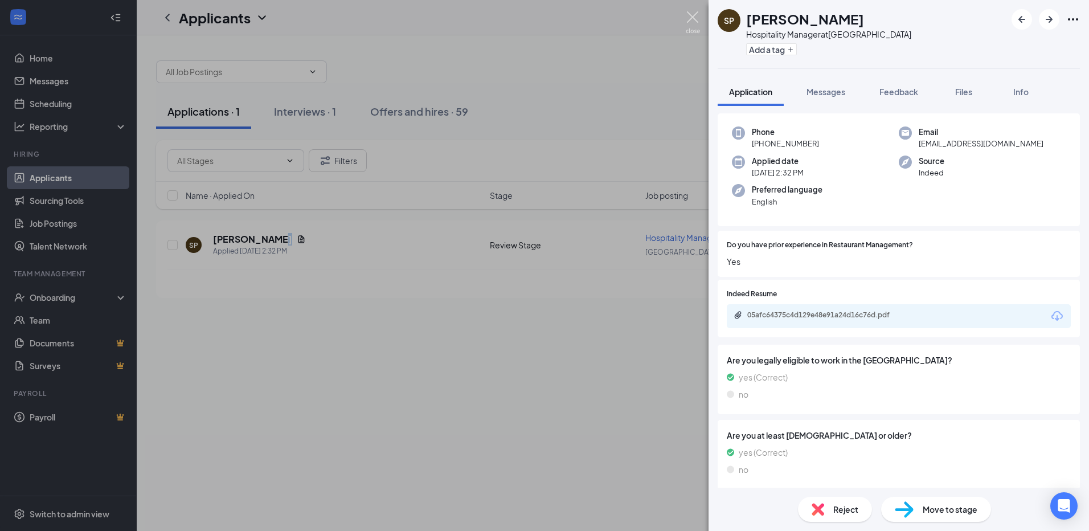  Describe the element at coordinates (963, 92) in the screenshot. I see `span: Files` at that location.